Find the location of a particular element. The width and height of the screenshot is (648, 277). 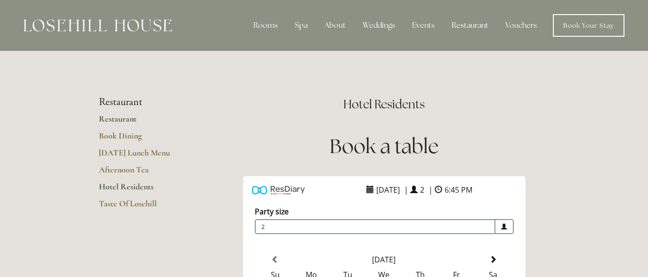

a: Taste Of Losehill is located at coordinates (144, 207).